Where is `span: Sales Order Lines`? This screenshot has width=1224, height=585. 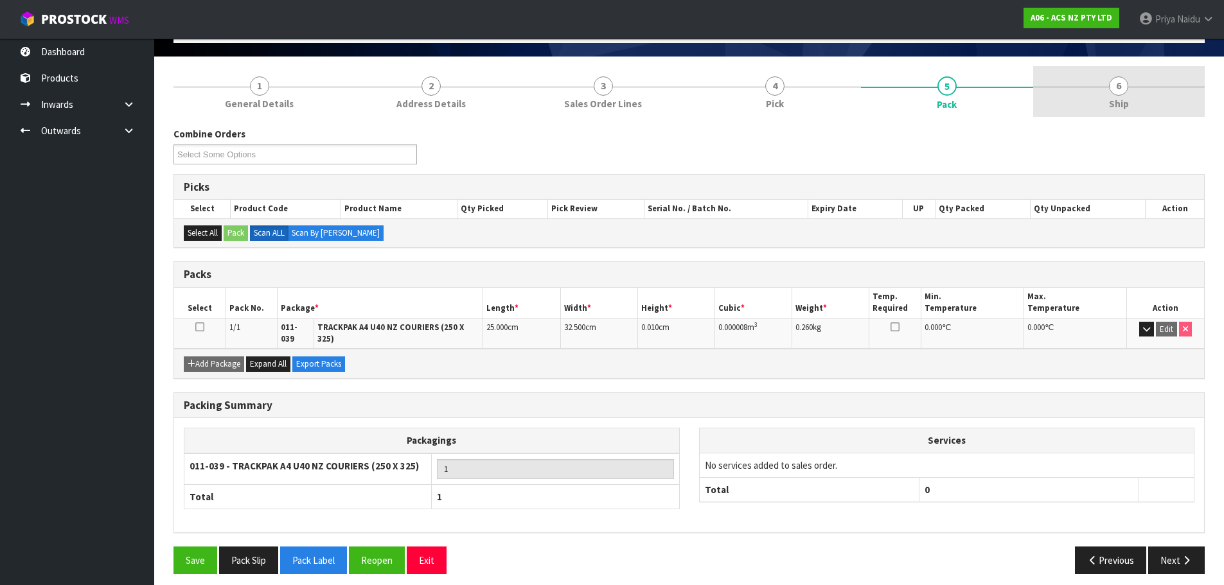
span: Sales Order Lines is located at coordinates (603, 103).